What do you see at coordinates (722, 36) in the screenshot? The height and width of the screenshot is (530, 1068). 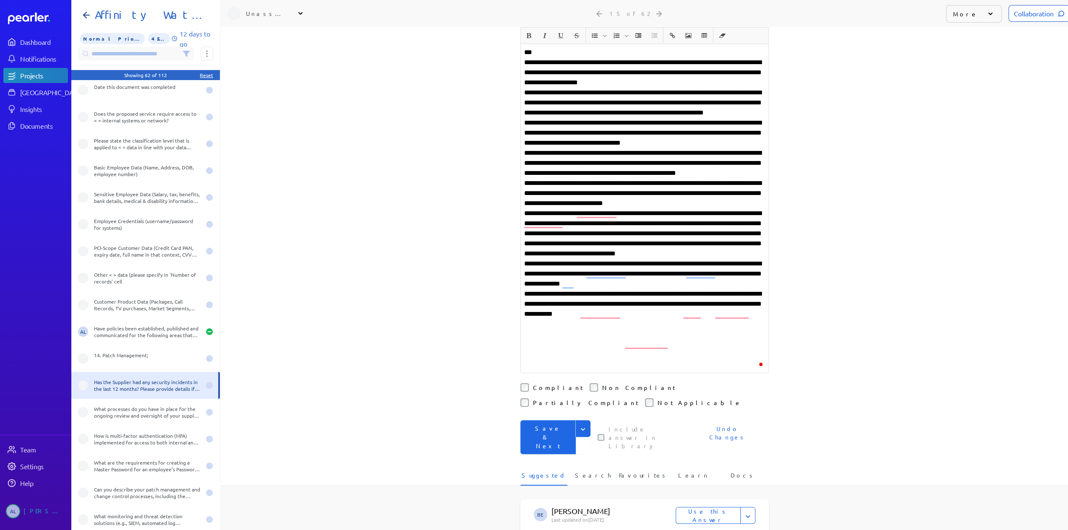 I see `span: Clear Formatting` at bounding box center [722, 36].